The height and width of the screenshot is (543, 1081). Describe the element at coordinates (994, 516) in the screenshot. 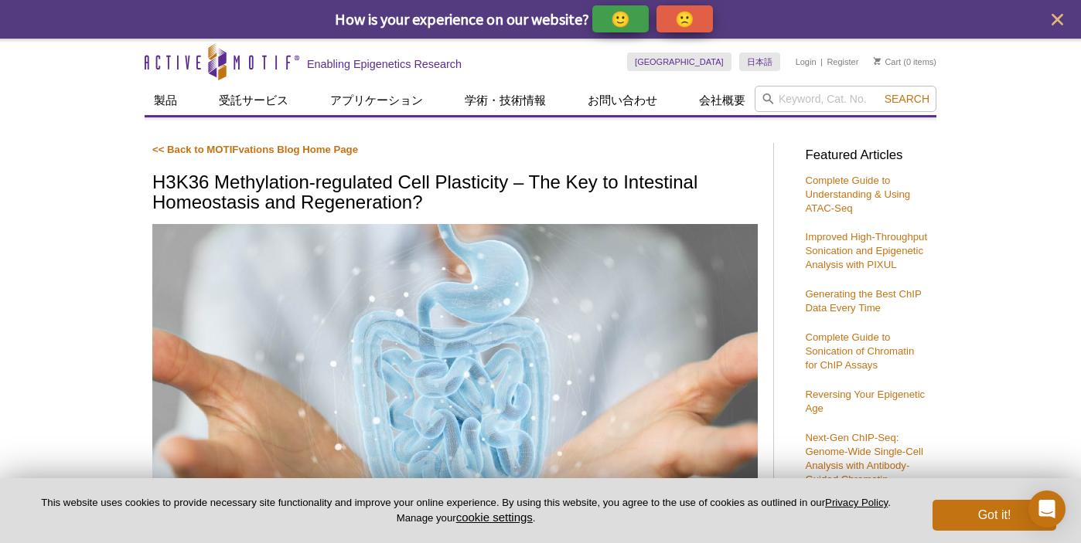

I see `button: Got it!` at that location.